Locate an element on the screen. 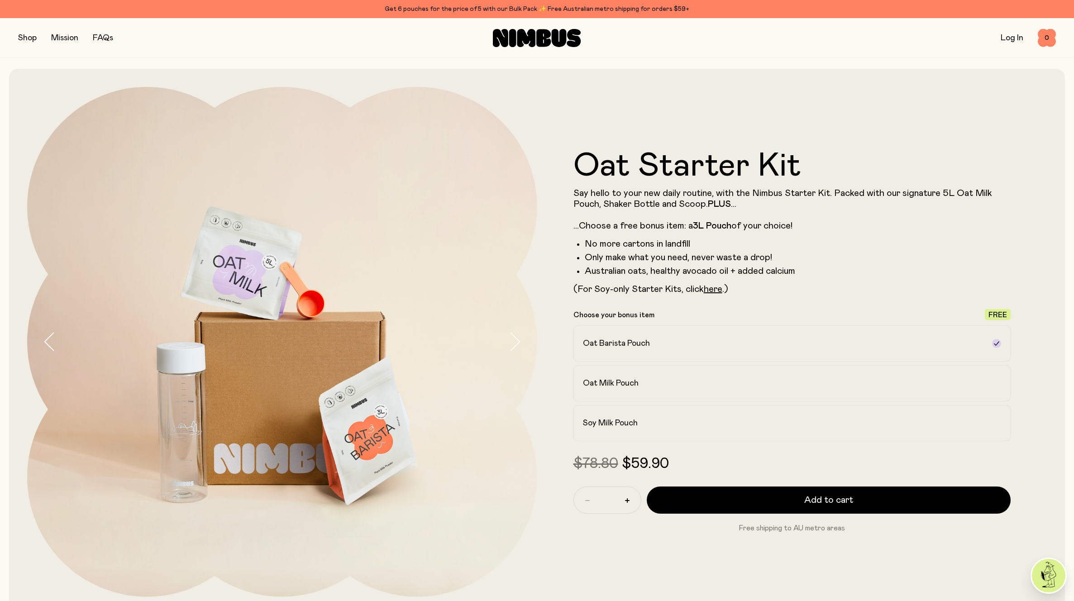 The image size is (1074, 601). a: Log In is located at coordinates (1012, 38).